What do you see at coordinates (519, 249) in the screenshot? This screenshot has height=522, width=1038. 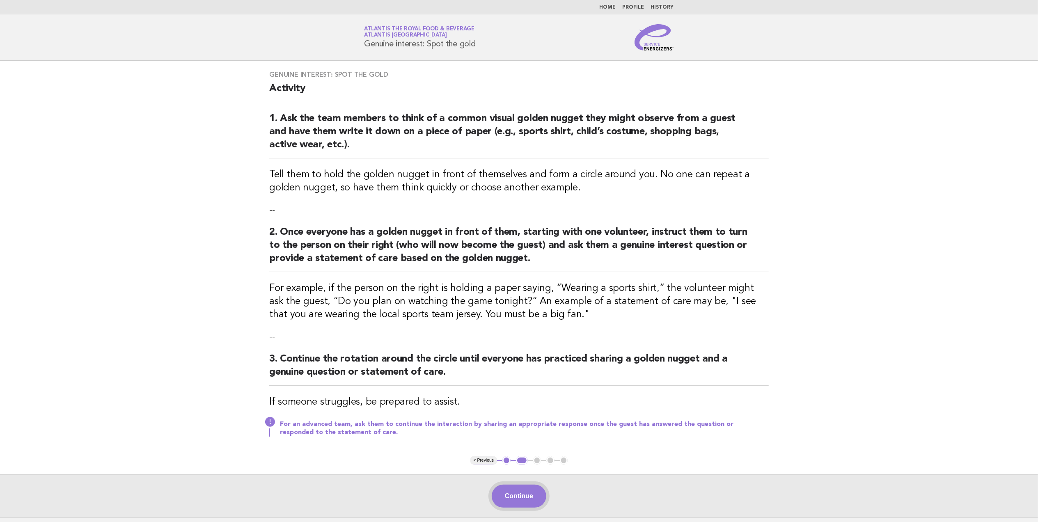 I see `h2: 2. Once everyone has a golden nugget in front of them, starting with one volunteer, instruct them...` at bounding box center [519, 249].